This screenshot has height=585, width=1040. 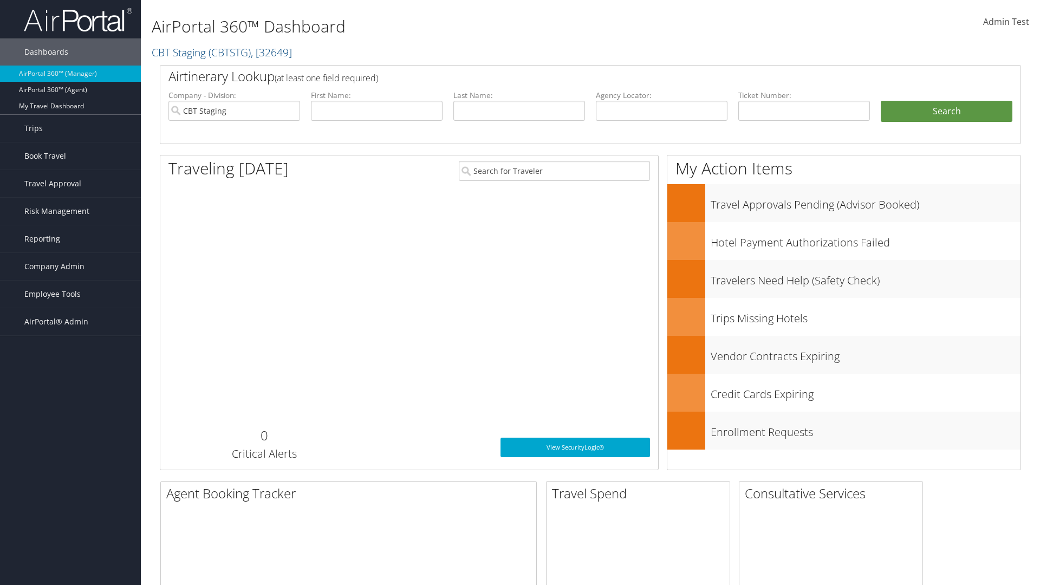 I want to click on h3: Trips Missing Hotels, so click(x=866, y=316).